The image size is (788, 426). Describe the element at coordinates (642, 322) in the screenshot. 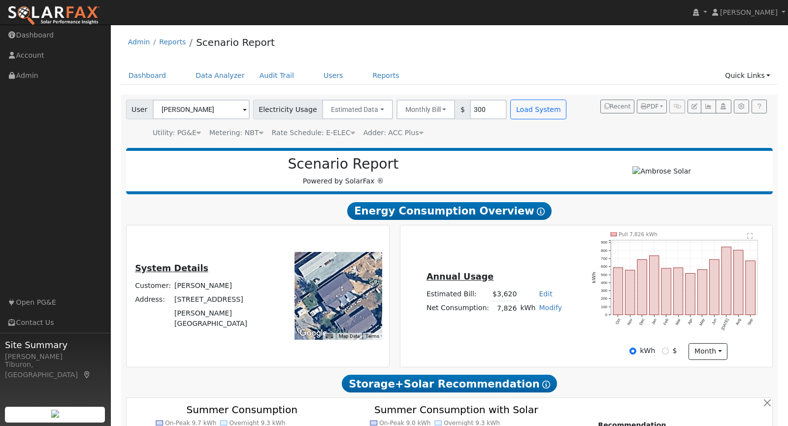

I see `text: Dec` at that location.